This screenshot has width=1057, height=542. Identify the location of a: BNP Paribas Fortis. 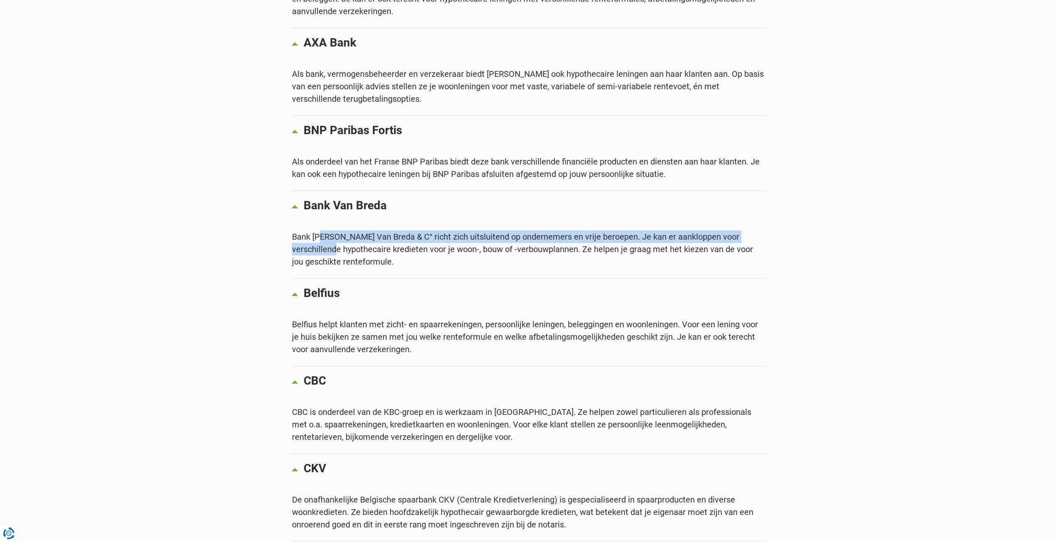
(529, 133).